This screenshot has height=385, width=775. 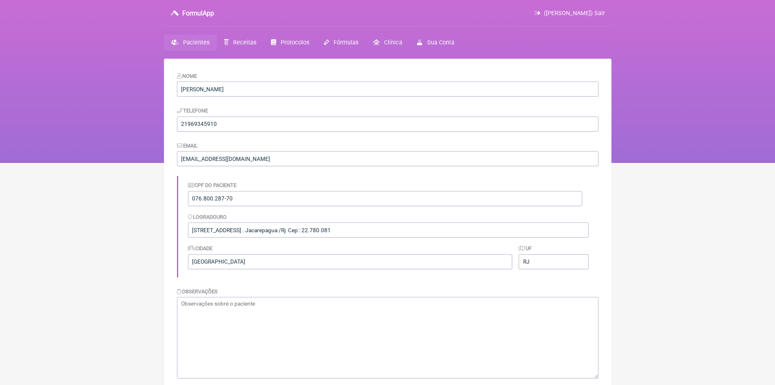 I want to click on label: Telefone, so click(x=192, y=110).